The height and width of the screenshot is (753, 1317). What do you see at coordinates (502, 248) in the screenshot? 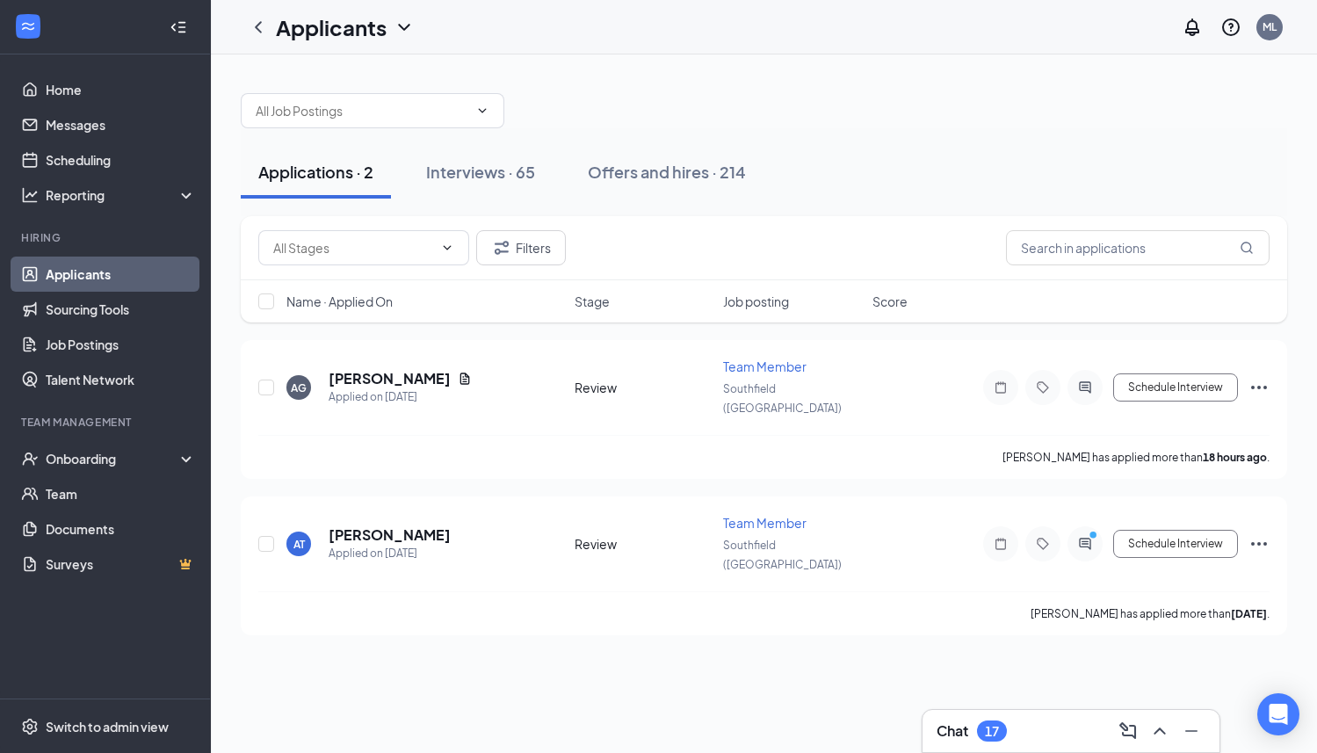
I see `svg: Filter` at bounding box center [502, 248].